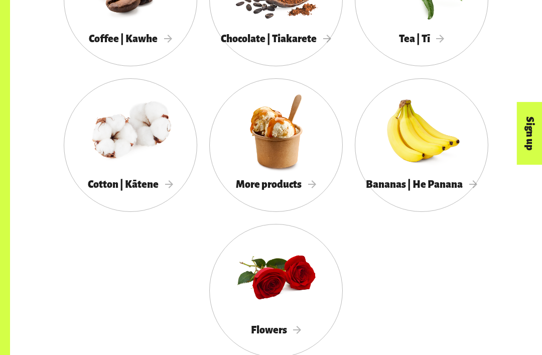 The height and width of the screenshot is (355, 542). I want to click on span: Bananas | He Panana, so click(422, 184).